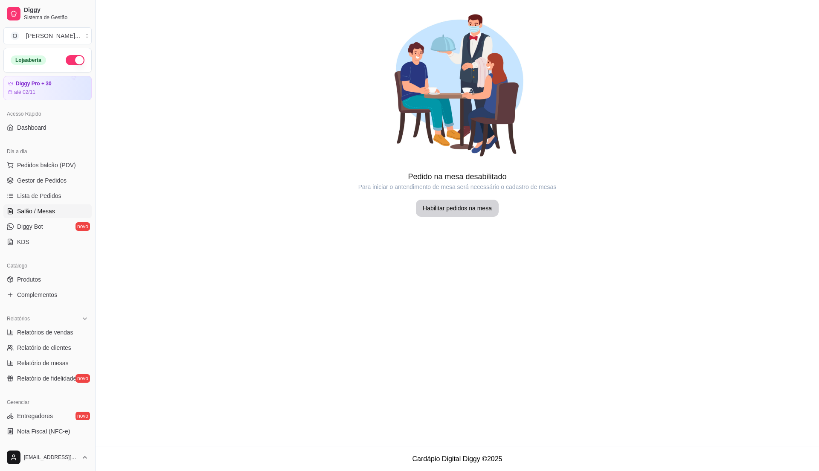  Describe the element at coordinates (34, 84) in the screenshot. I see `article: Diggy Pro + 30` at that location.